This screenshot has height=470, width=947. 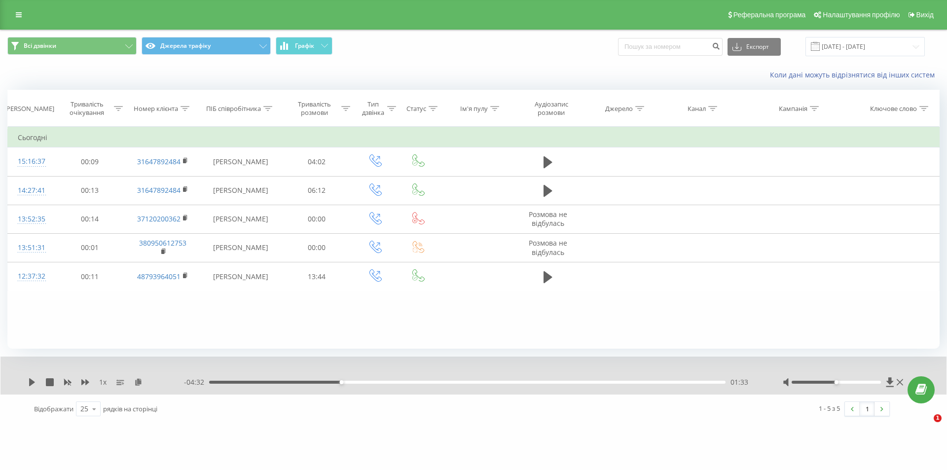 What do you see at coordinates (551, 109) in the screenshot?
I see `div: Аудіозапис розмови` at bounding box center [551, 109].